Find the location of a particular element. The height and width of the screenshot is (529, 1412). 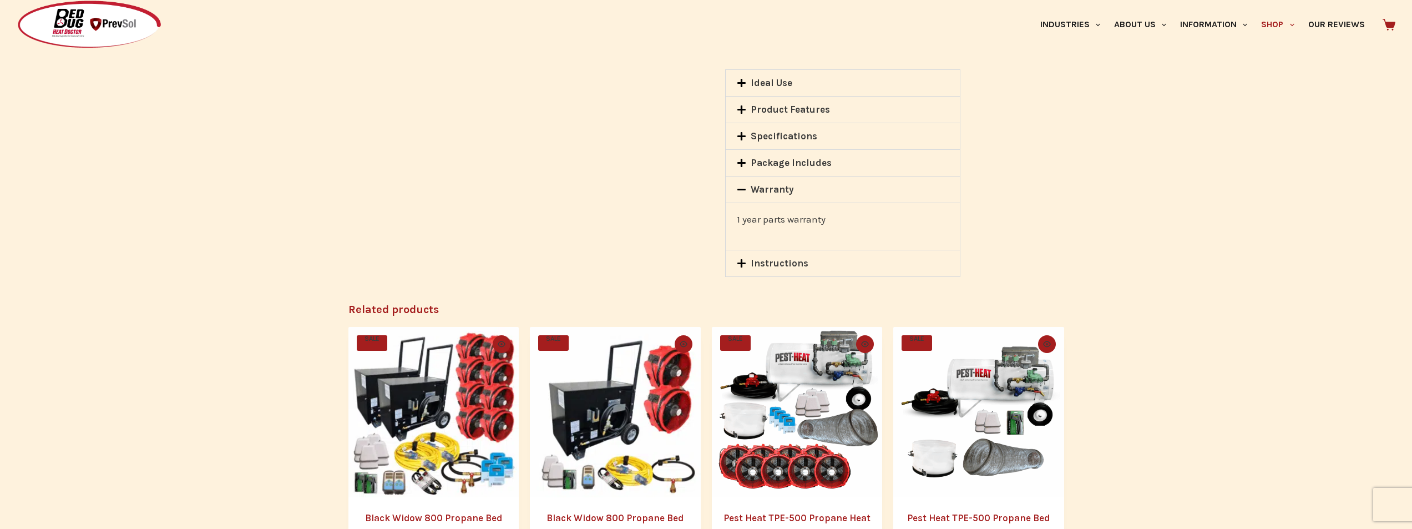

a: Warranty is located at coordinates (772, 189).